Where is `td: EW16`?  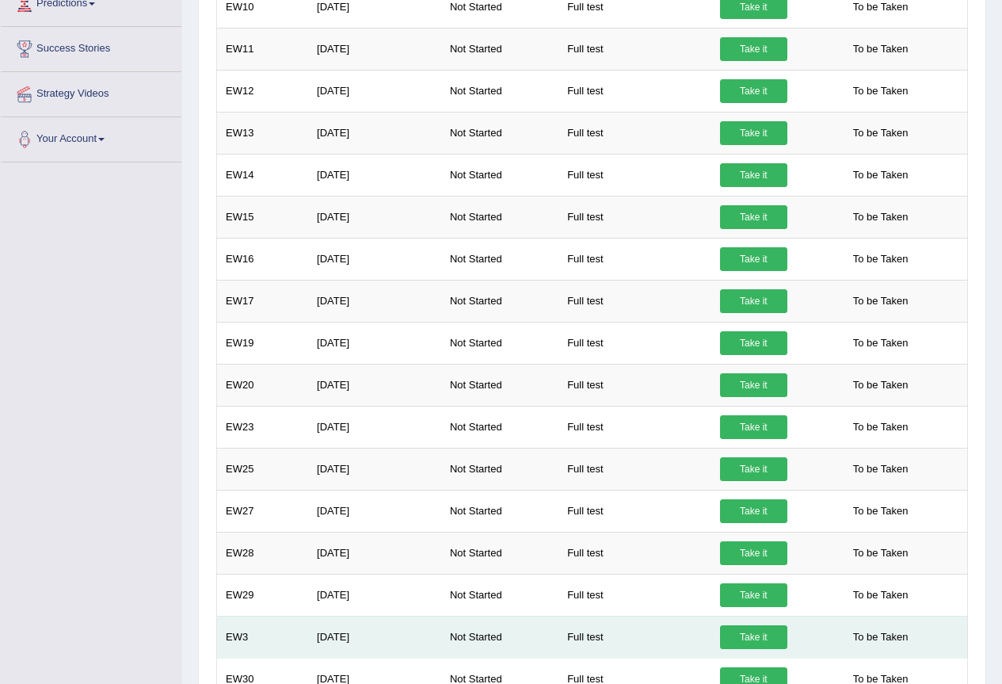 td: EW16 is located at coordinates (263, 258).